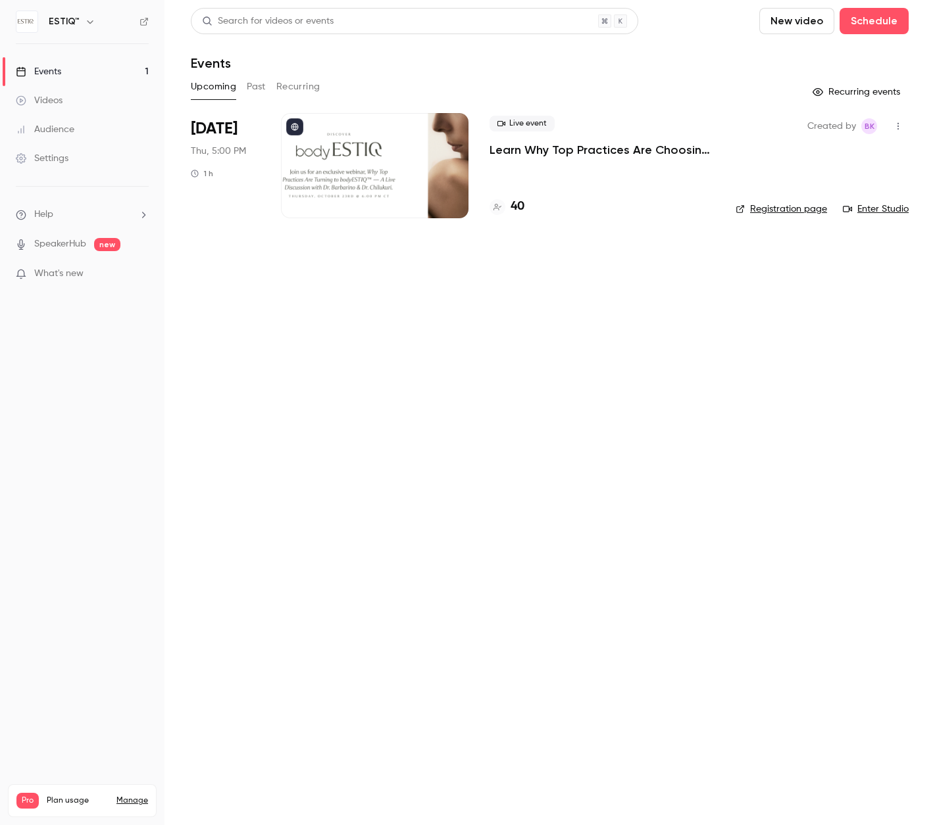 Image resolution: width=935 pixels, height=825 pixels. I want to click on span: Plan usage, so click(78, 801).